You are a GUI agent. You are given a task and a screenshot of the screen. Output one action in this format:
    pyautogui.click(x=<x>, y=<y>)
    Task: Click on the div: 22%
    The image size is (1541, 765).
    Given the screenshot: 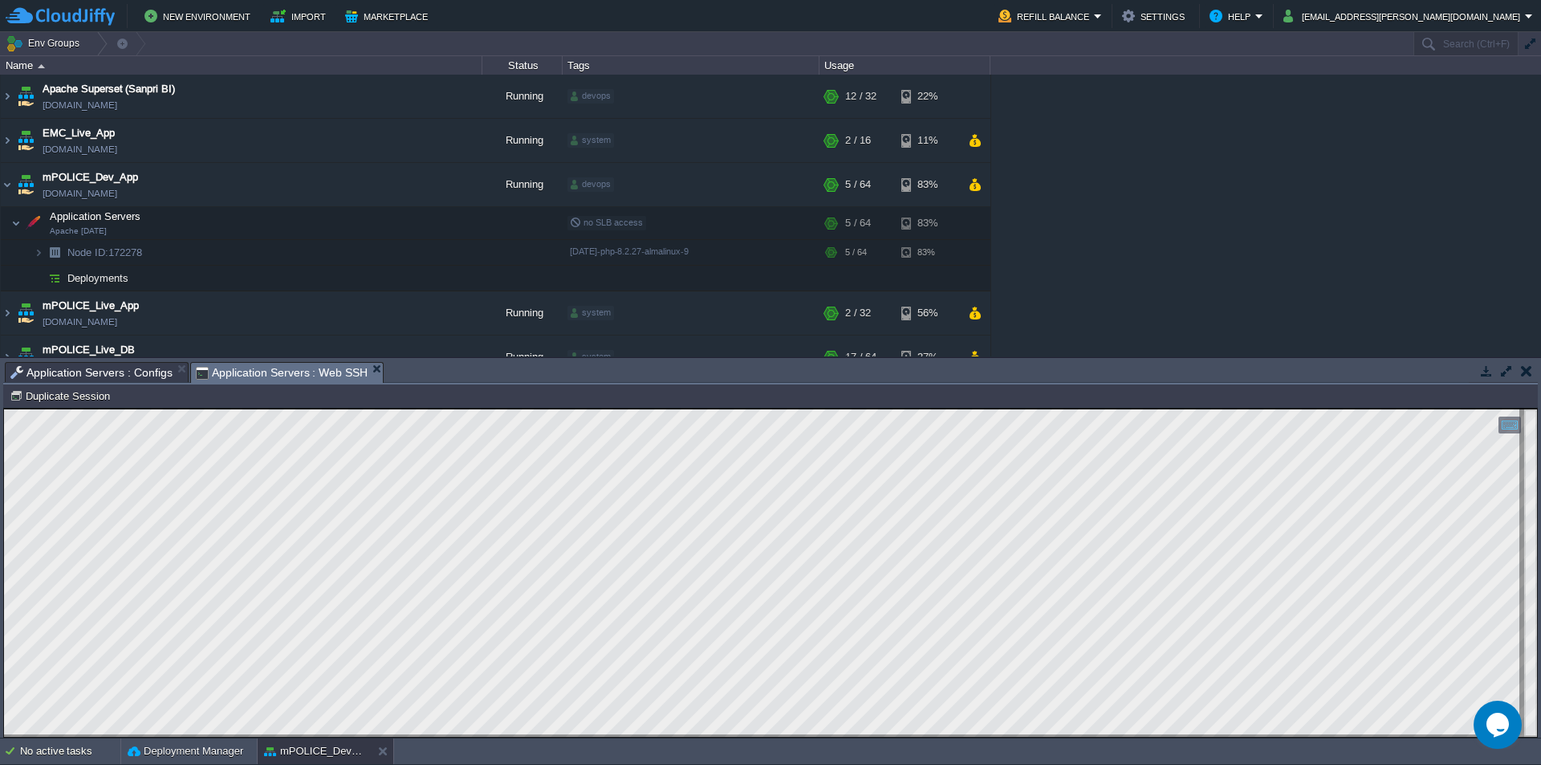 What is the action you would take?
    pyautogui.click(x=927, y=96)
    